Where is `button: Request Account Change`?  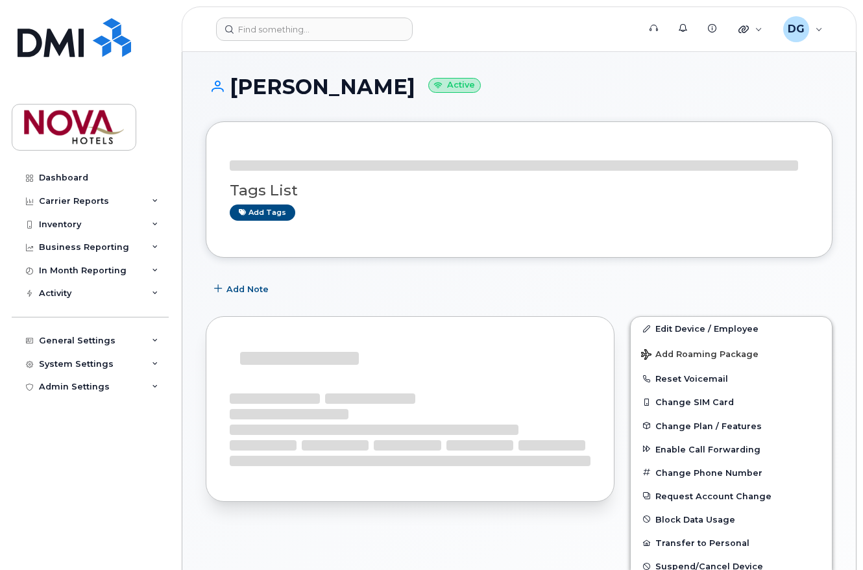
button: Request Account Change is located at coordinates (731, 496).